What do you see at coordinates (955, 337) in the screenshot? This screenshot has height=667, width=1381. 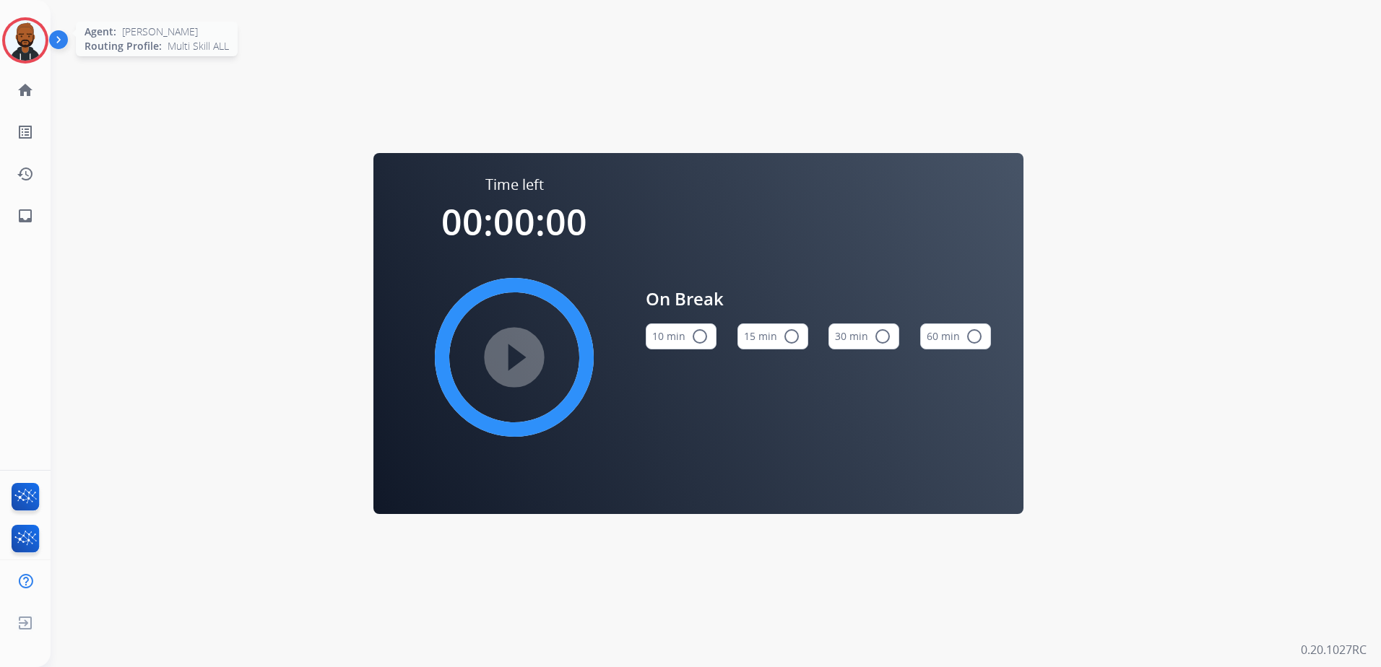 I see `button: 60 min` at bounding box center [955, 337].